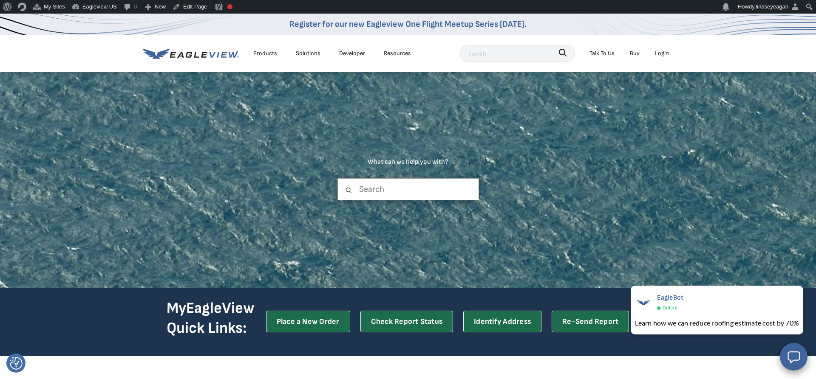 This screenshot has width=816, height=379. Describe the element at coordinates (717, 323) in the screenshot. I see `div: Learn how we can reduce roofing estimate cost by 70%` at that location.